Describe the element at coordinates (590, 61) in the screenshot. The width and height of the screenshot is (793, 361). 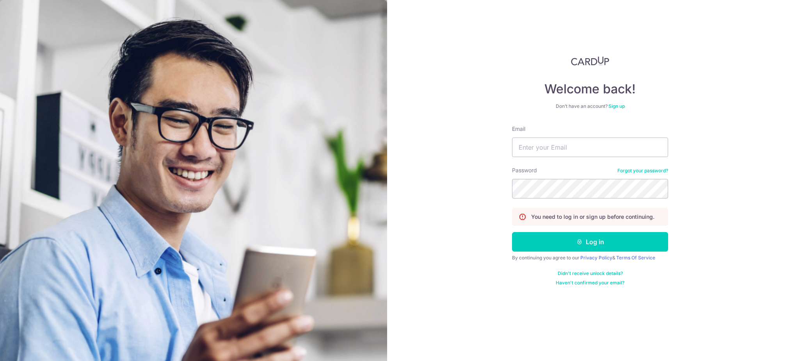
I see `img: CardUp Logo` at that location.